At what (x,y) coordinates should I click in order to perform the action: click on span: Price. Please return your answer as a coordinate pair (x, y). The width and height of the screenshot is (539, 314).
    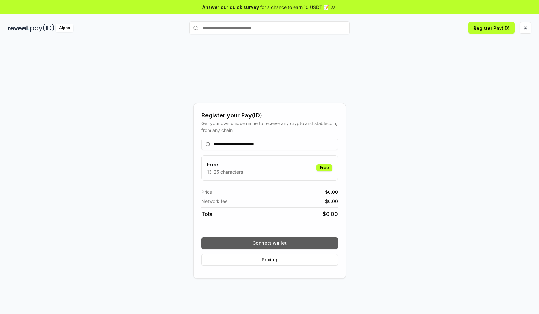
    Looking at the image, I should click on (207, 192).